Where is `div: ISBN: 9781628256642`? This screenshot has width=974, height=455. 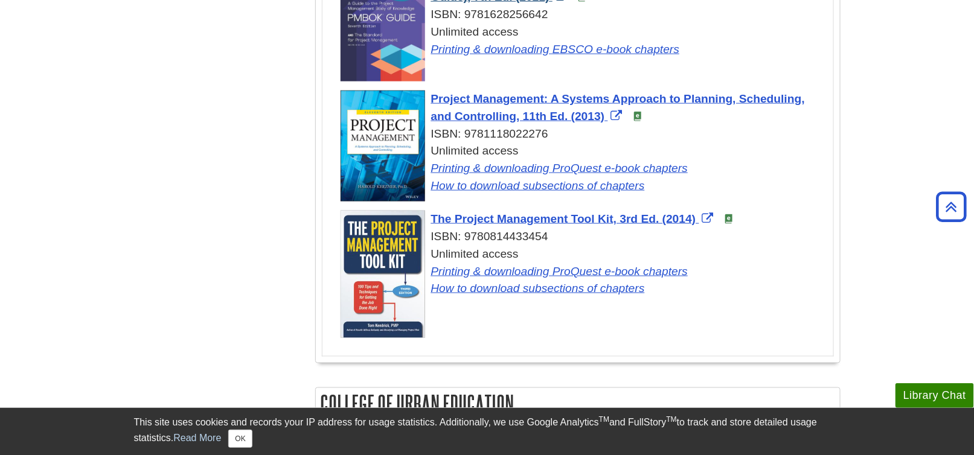
div: ISBN: 9781628256642 is located at coordinates (584, 14).